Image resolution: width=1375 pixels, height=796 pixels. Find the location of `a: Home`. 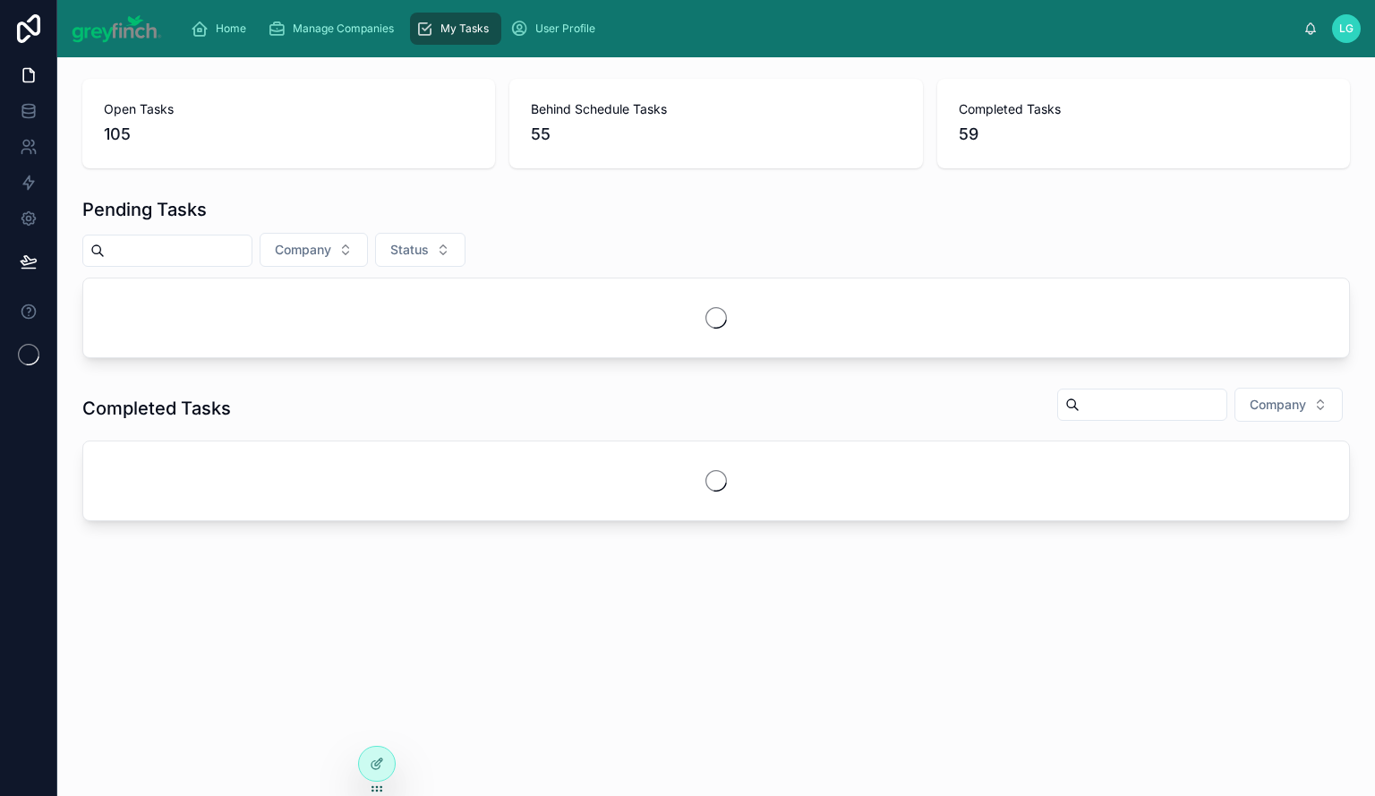

a: Home is located at coordinates (222, 29).